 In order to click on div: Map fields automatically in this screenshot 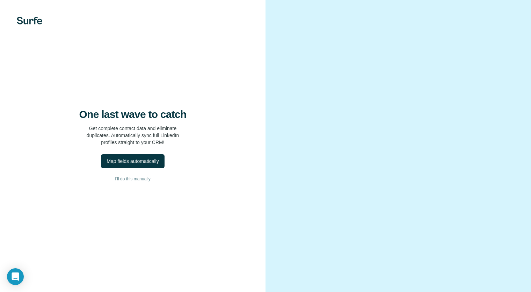, I will do `click(132, 161)`.